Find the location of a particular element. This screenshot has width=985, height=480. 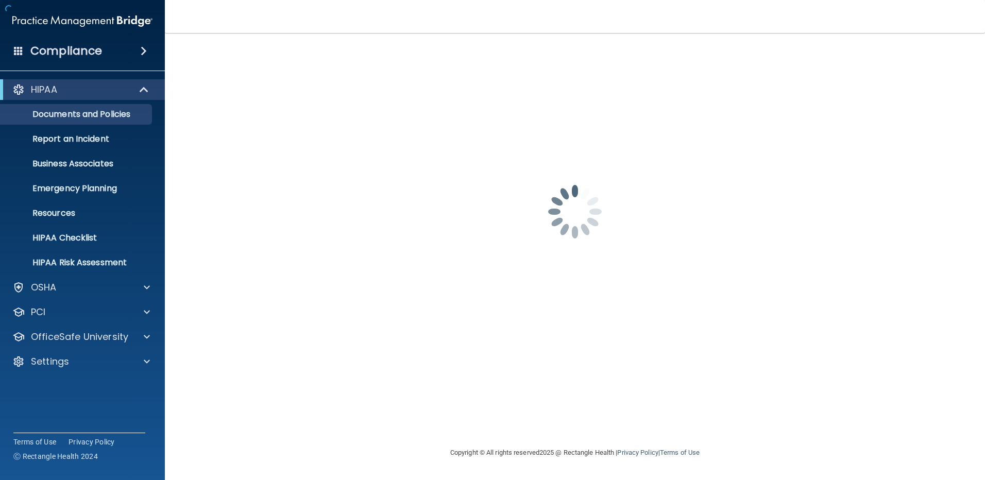

img: PMB logo is located at coordinates (82, 21).